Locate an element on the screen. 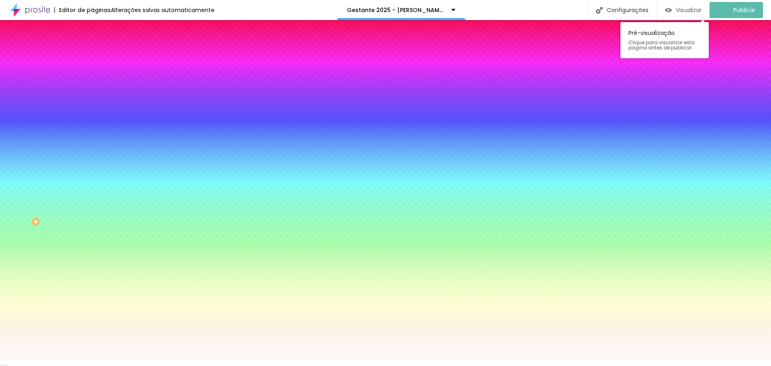 The image size is (771, 366). button: Visualizar is located at coordinates (683, 10).